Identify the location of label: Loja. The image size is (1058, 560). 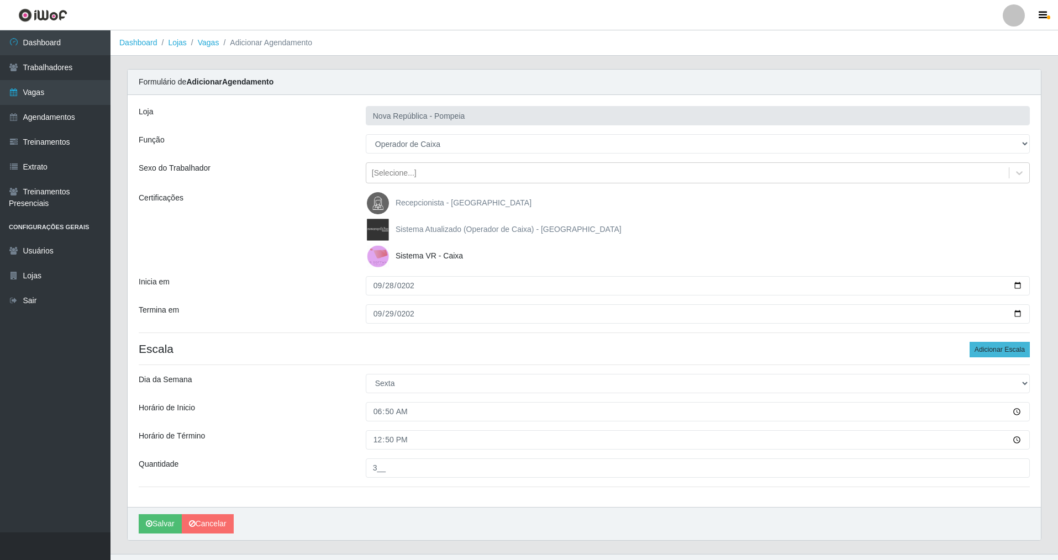
(146, 112).